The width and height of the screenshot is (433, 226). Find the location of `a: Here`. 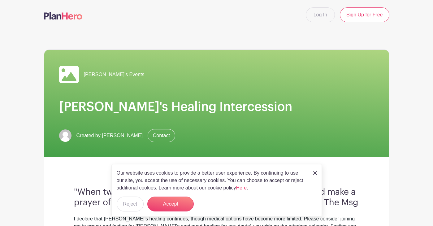

a: Here is located at coordinates (241, 187).